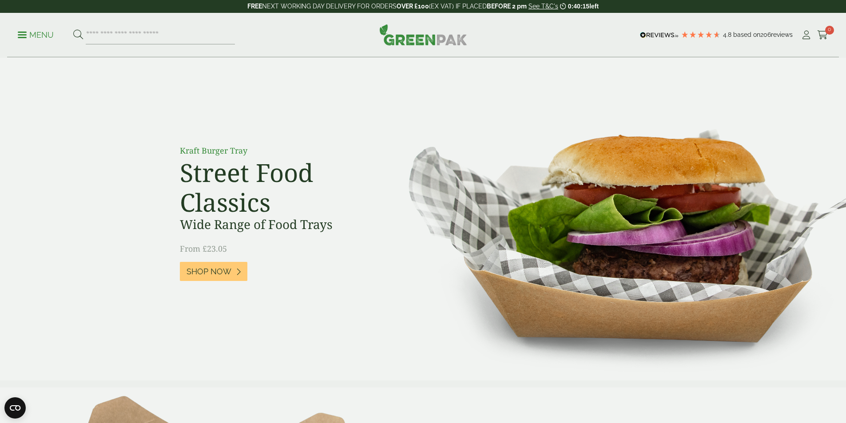  I want to click on a: 0, so click(823, 35).